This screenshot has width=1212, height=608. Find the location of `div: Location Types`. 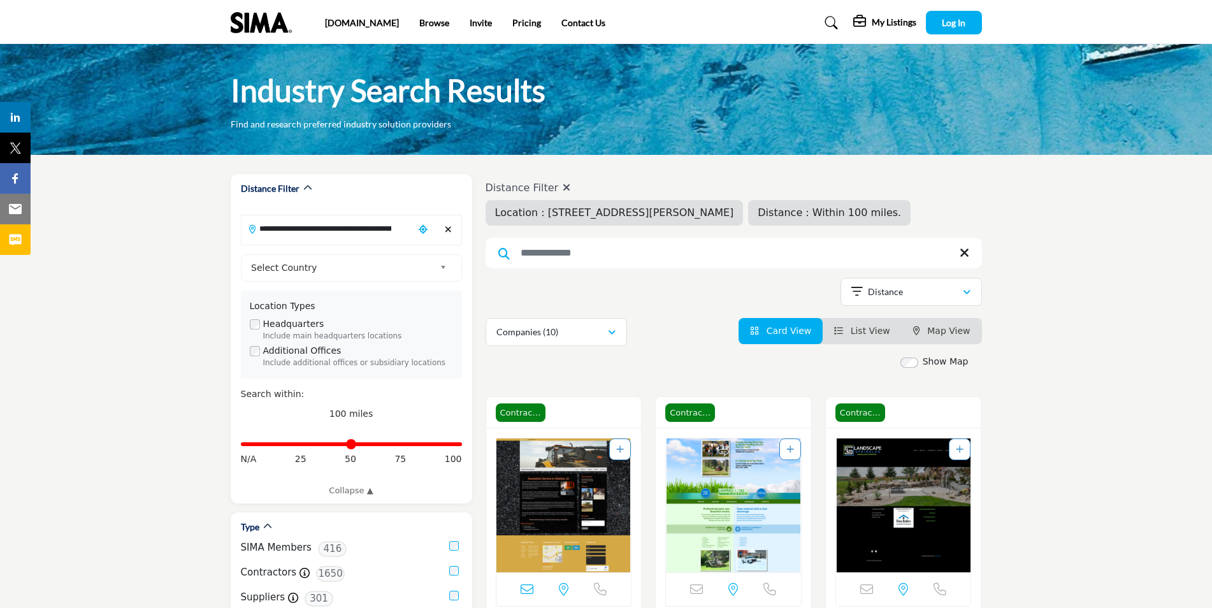

div: Location Types is located at coordinates (351, 306).